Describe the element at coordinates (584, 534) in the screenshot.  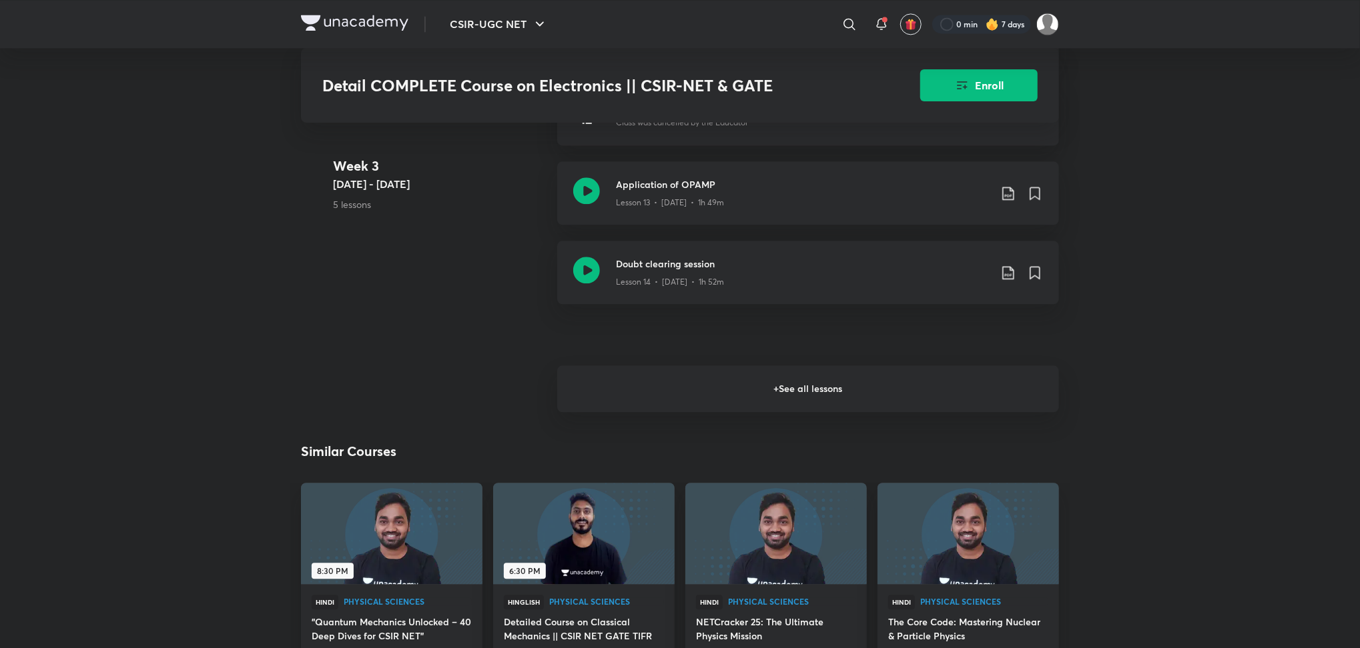
I see `a: new-thumbnail6:30 PM` at that location.